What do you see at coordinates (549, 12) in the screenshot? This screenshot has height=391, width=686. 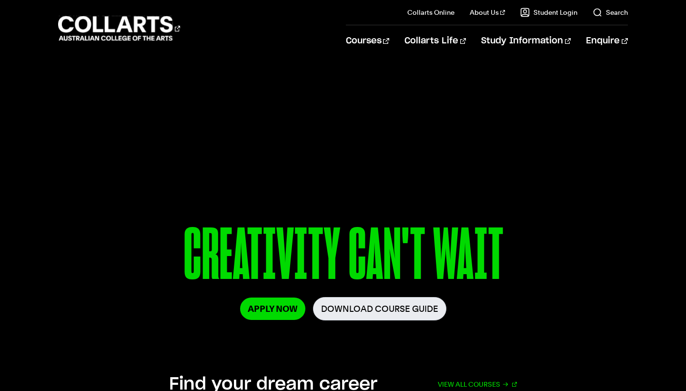 I see `a: Student Login` at bounding box center [549, 12].